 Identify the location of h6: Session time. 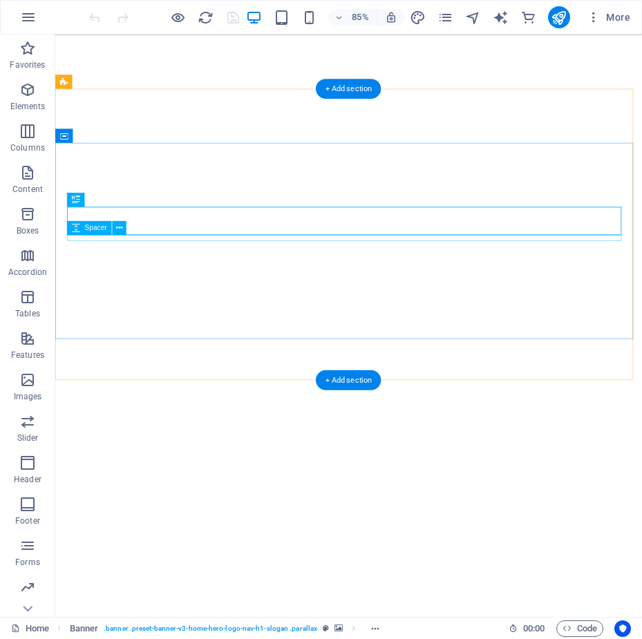
(526, 629).